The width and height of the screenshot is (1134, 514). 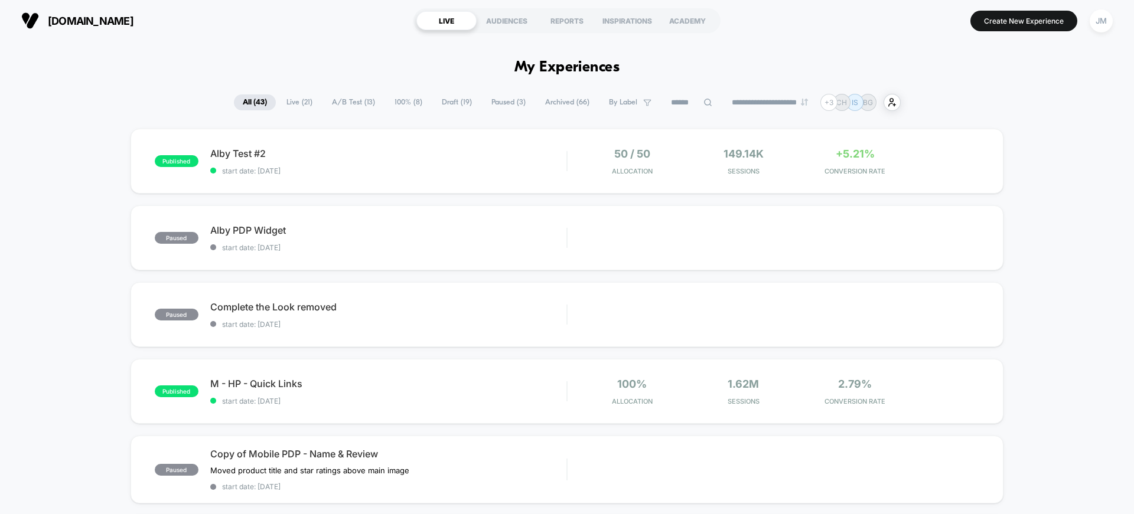 I want to click on p: IS, so click(x=855, y=102).